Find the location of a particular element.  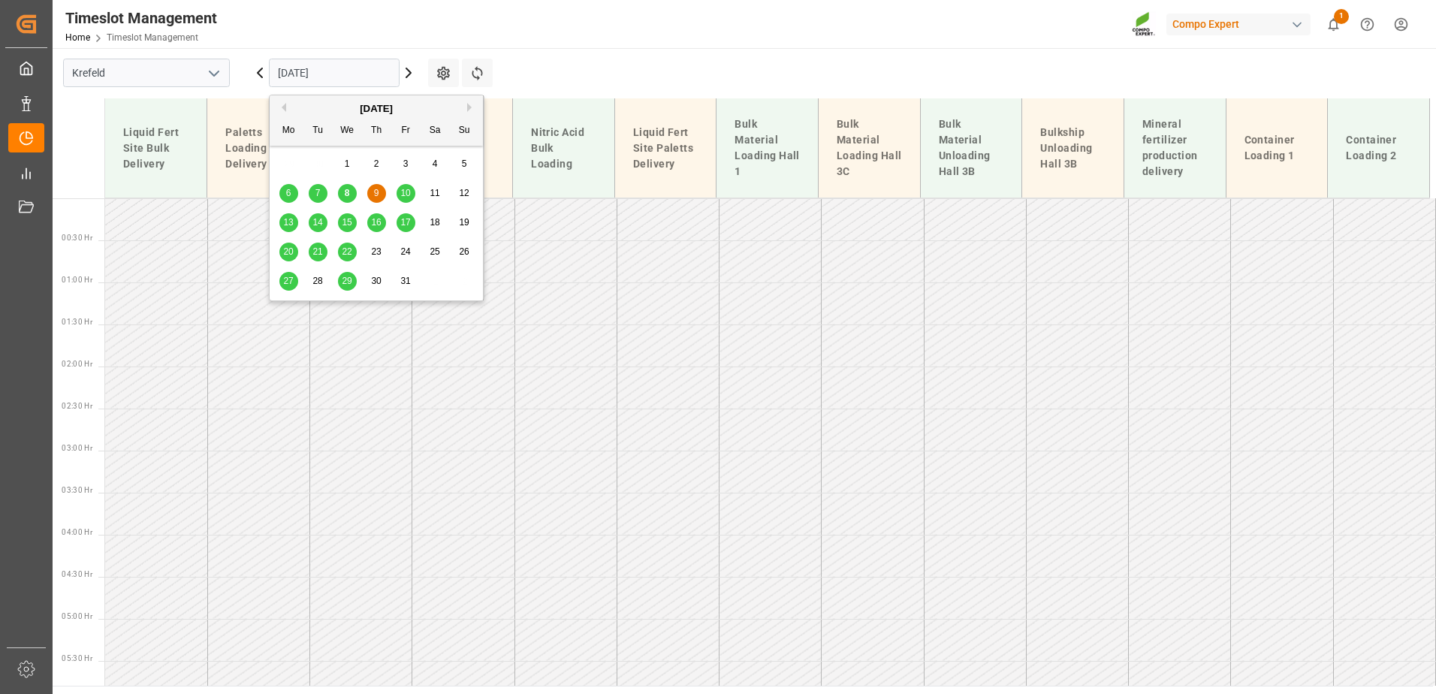

span: 12 is located at coordinates (463, 193).